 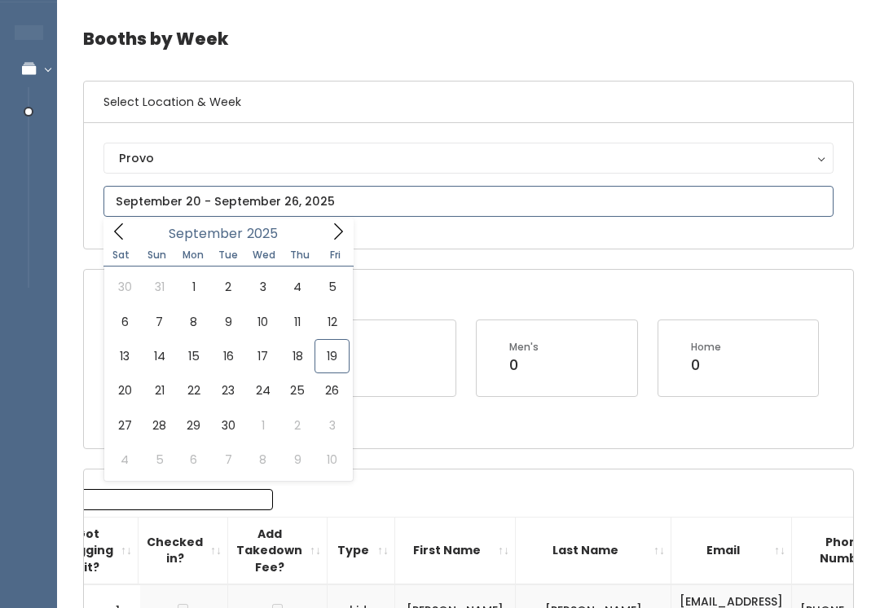 What do you see at coordinates (361, 550) in the screenshot?
I see `th: Type: activate to sort column ascending` at bounding box center [361, 550].